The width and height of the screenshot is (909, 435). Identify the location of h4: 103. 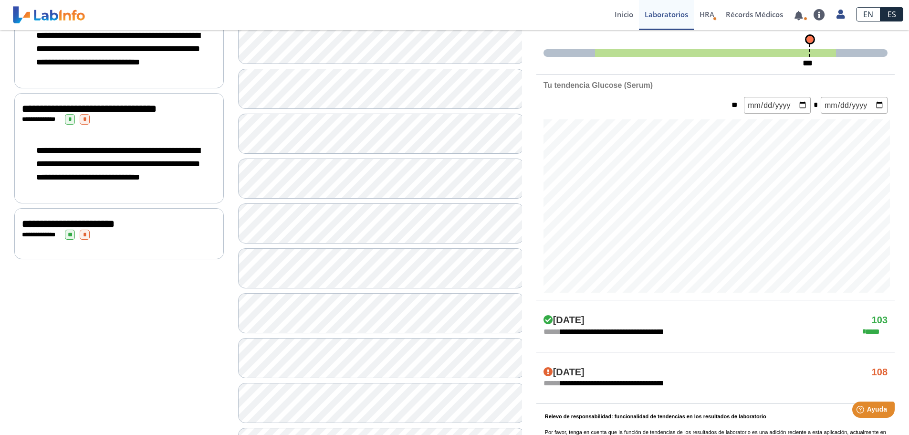
(879, 320).